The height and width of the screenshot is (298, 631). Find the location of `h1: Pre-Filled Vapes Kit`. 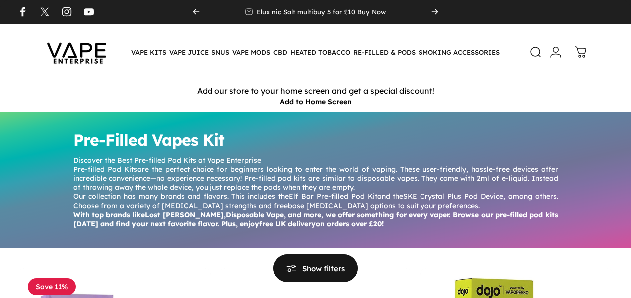

h1: Pre-Filled Vapes Kit is located at coordinates (316, 140).